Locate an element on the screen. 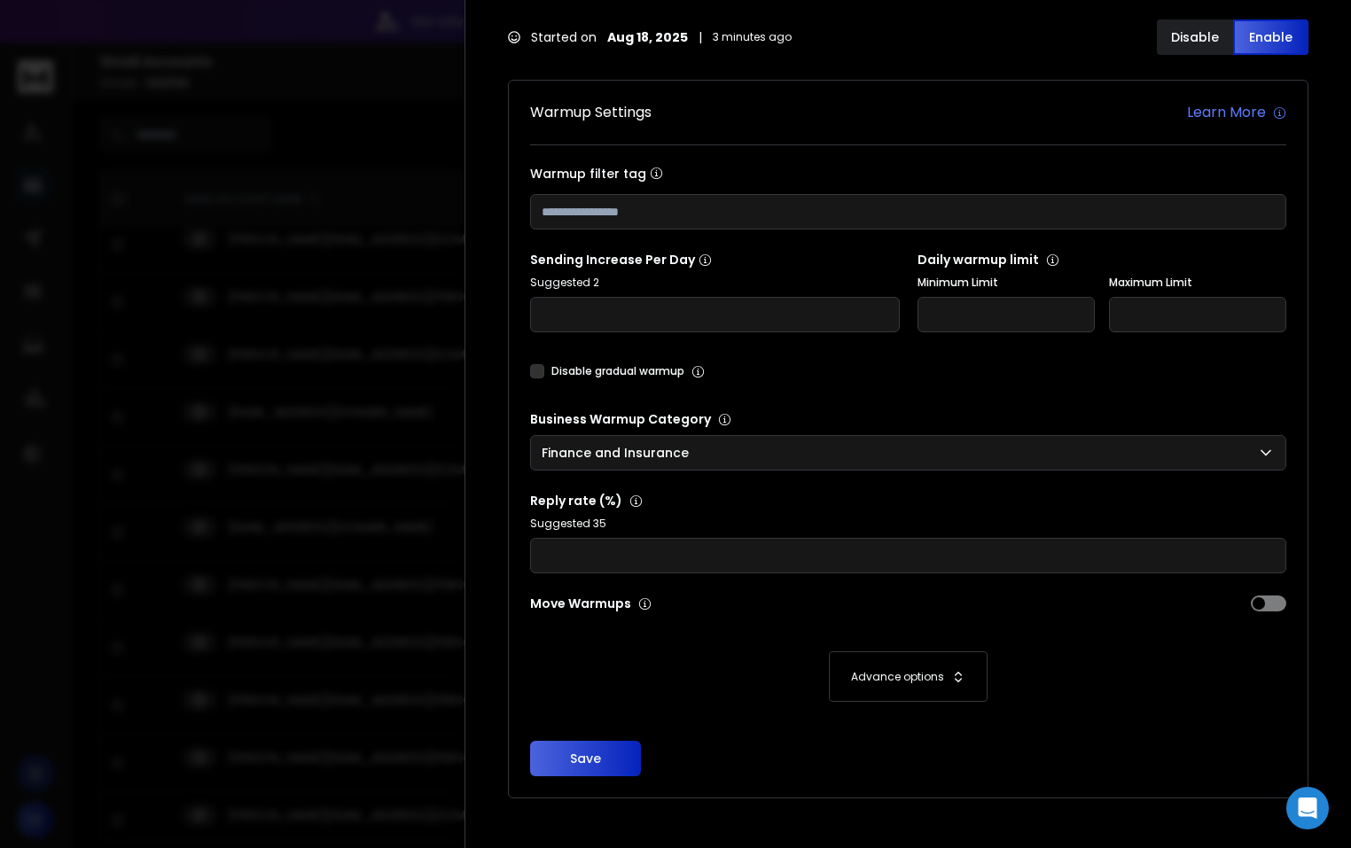 This screenshot has height=848, width=1351. span: 3 minutes ago is located at coordinates (752, 37).